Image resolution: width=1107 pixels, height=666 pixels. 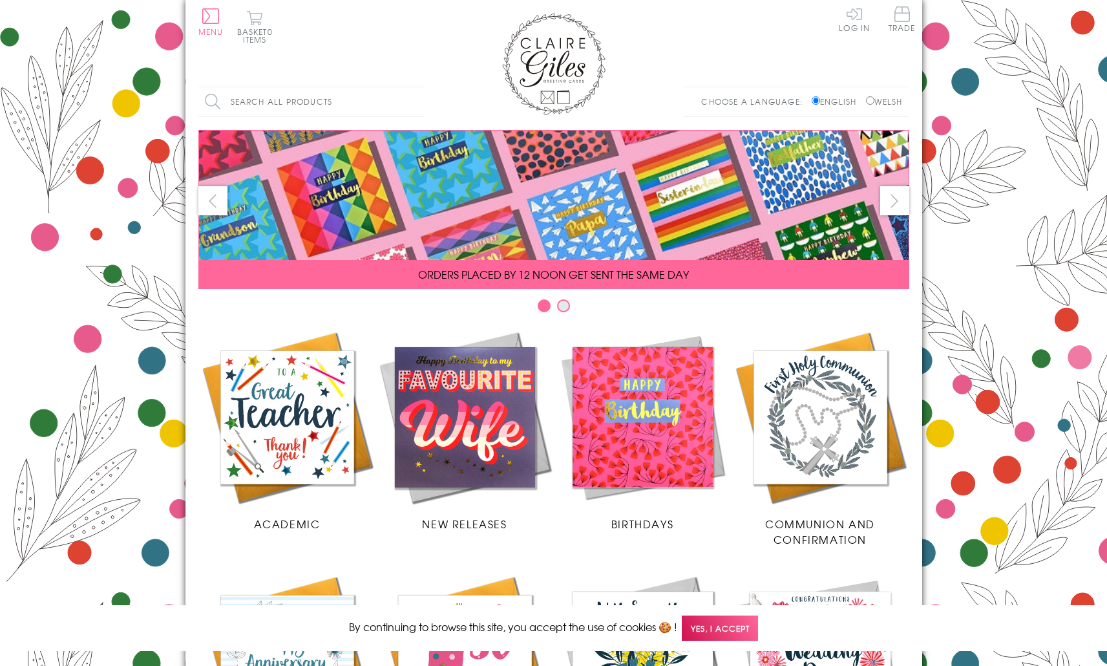 I want to click on a: Birthdays, so click(x=642, y=430).